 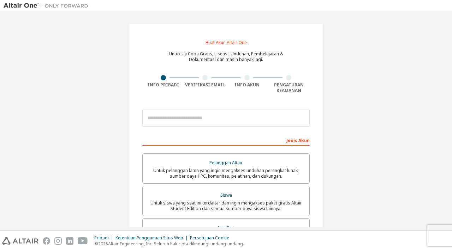 I want to click on font: Info Akun, so click(x=247, y=85).